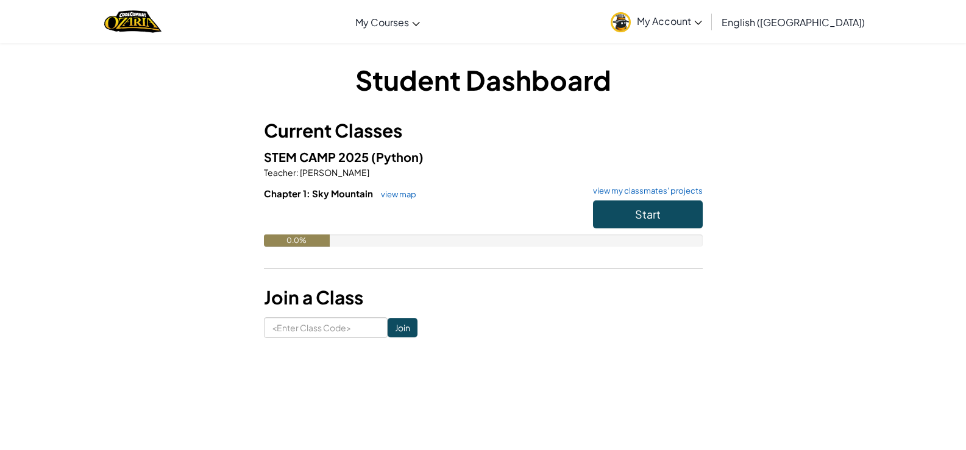 The height and width of the screenshot is (450, 966). Describe the element at coordinates (318, 157) in the screenshot. I see `span: STEM CAMP 2025` at that location.